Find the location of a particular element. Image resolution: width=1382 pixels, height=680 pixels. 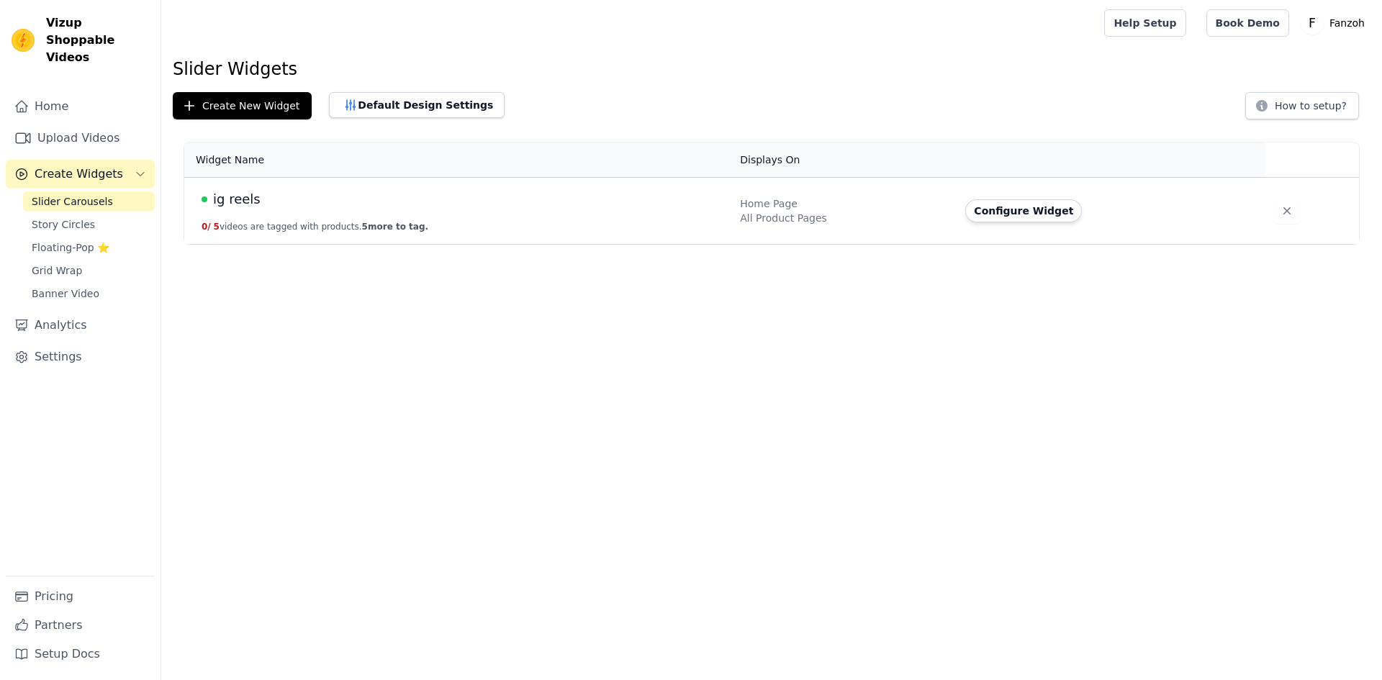

span: 5 more to tag. is located at coordinates (395, 227).